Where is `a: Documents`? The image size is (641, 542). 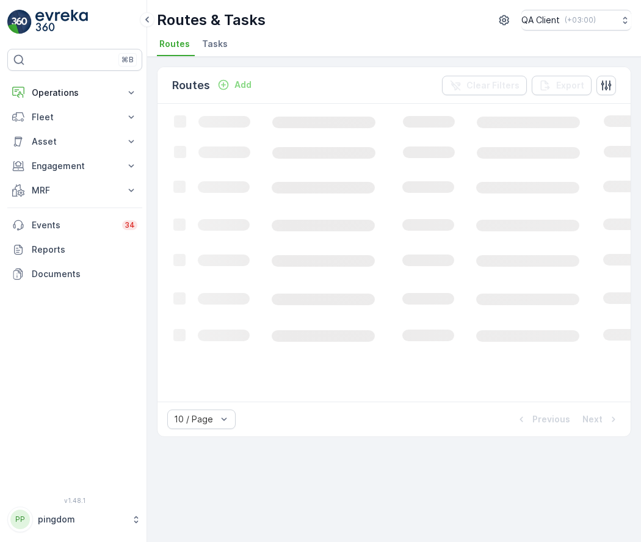
a: Documents is located at coordinates (75, 274).